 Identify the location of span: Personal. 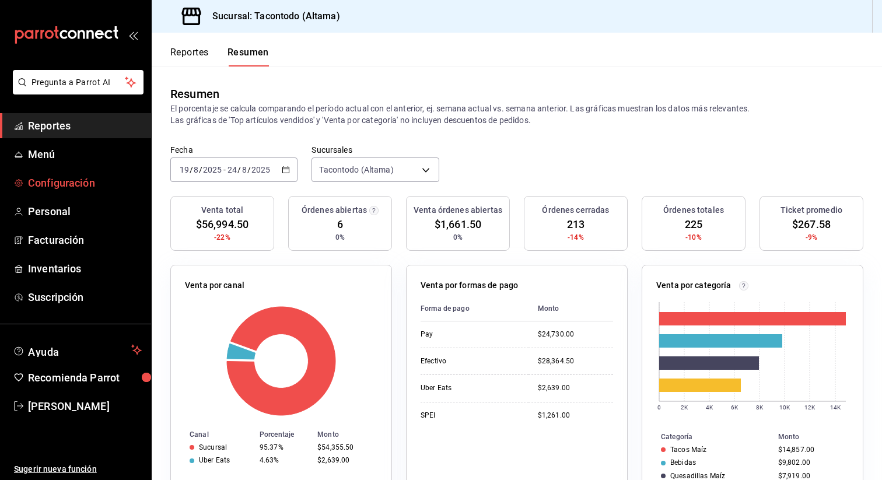
(85, 211).